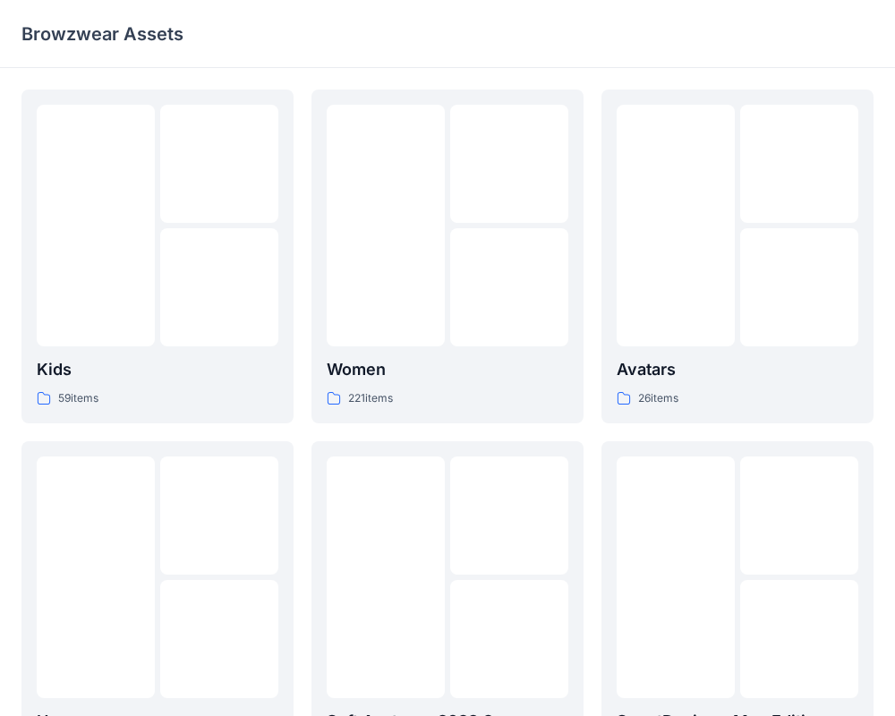  I want to click on p: Kids, so click(158, 370).